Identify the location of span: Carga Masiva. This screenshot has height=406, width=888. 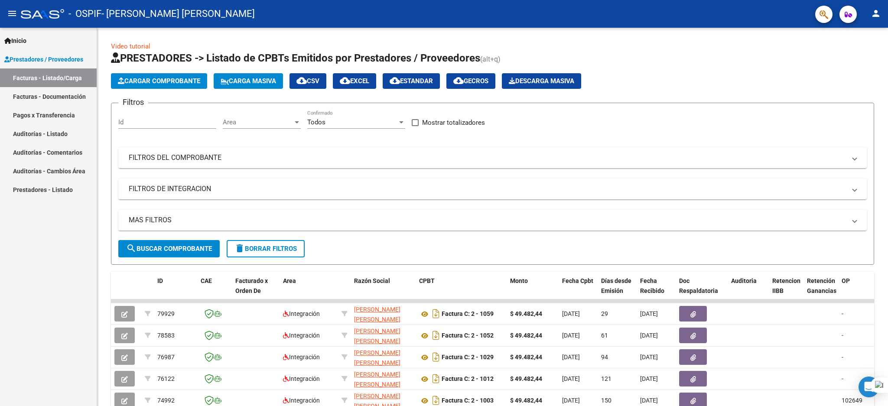
(248, 81).